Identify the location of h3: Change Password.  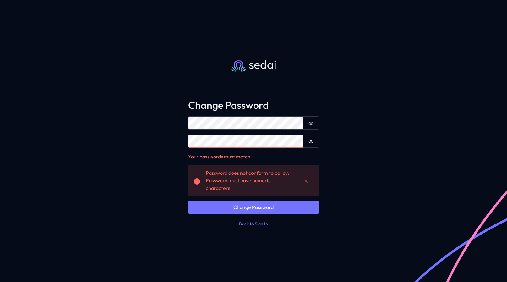
(253, 105).